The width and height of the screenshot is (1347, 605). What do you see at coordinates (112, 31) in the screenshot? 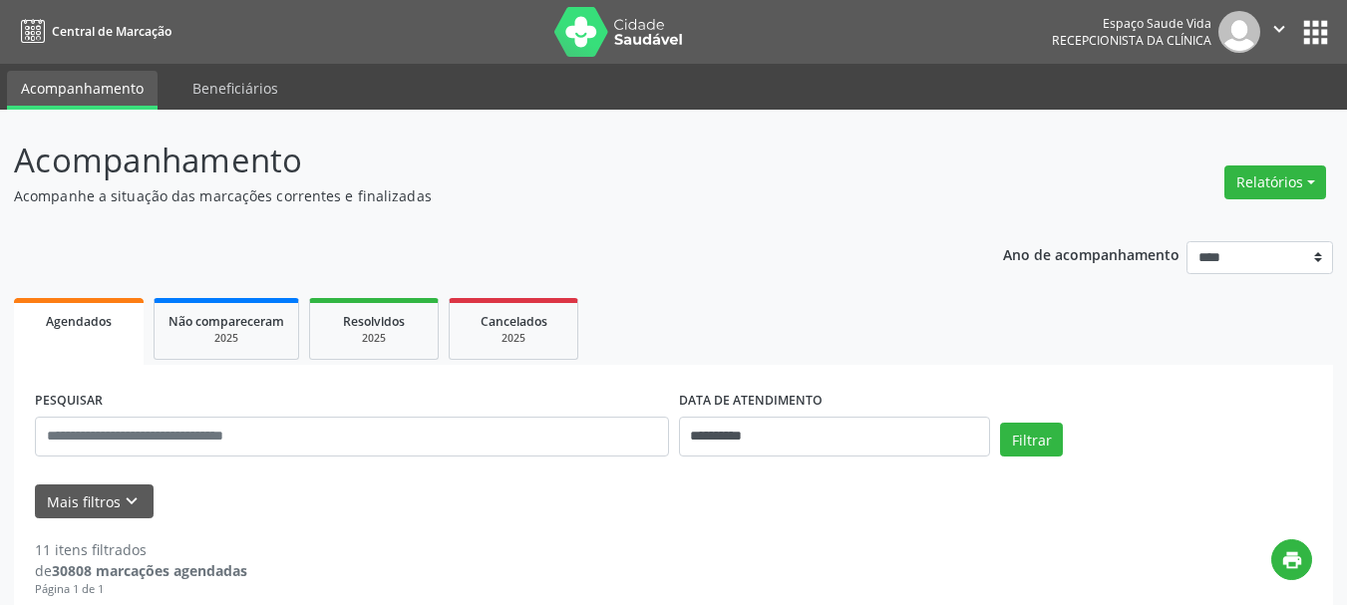
I see `span: Central de Marcação` at bounding box center [112, 31].